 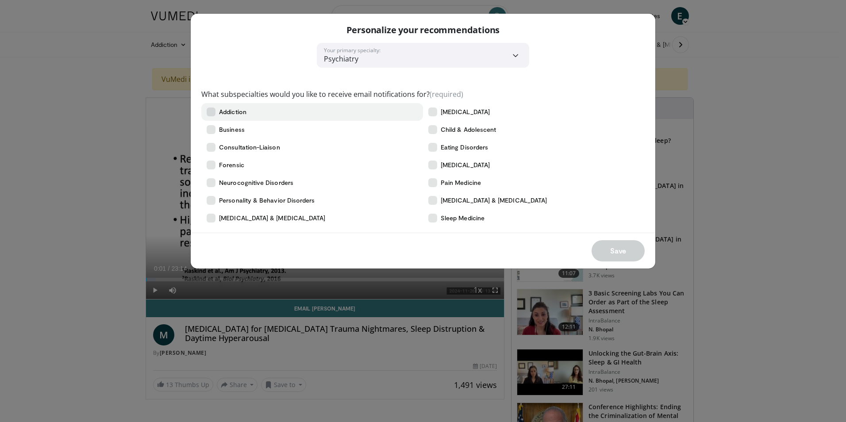 What do you see at coordinates (446, 94) in the screenshot?
I see `span: (required)` at bounding box center [446, 94].